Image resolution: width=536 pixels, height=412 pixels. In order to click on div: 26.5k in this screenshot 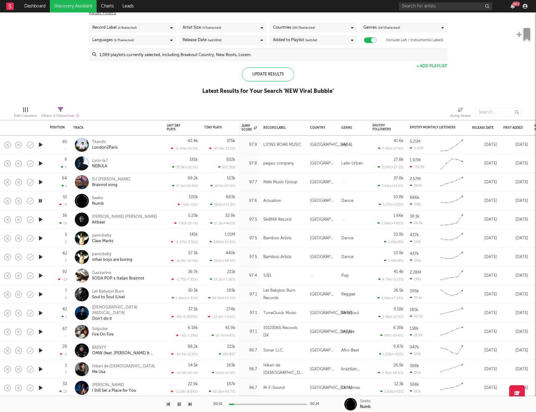, I will do `click(416, 223)`.